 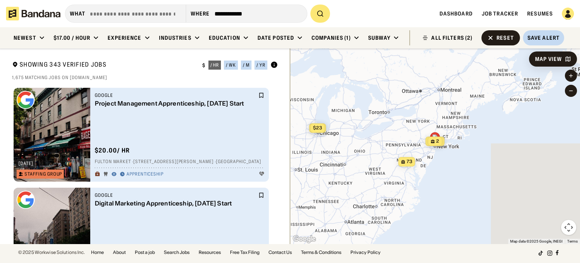 What do you see at coordinates (104, 65) in the screenshot?
I see `div: Showing 343 Verified Jobs` at bounding box center [104, 65].